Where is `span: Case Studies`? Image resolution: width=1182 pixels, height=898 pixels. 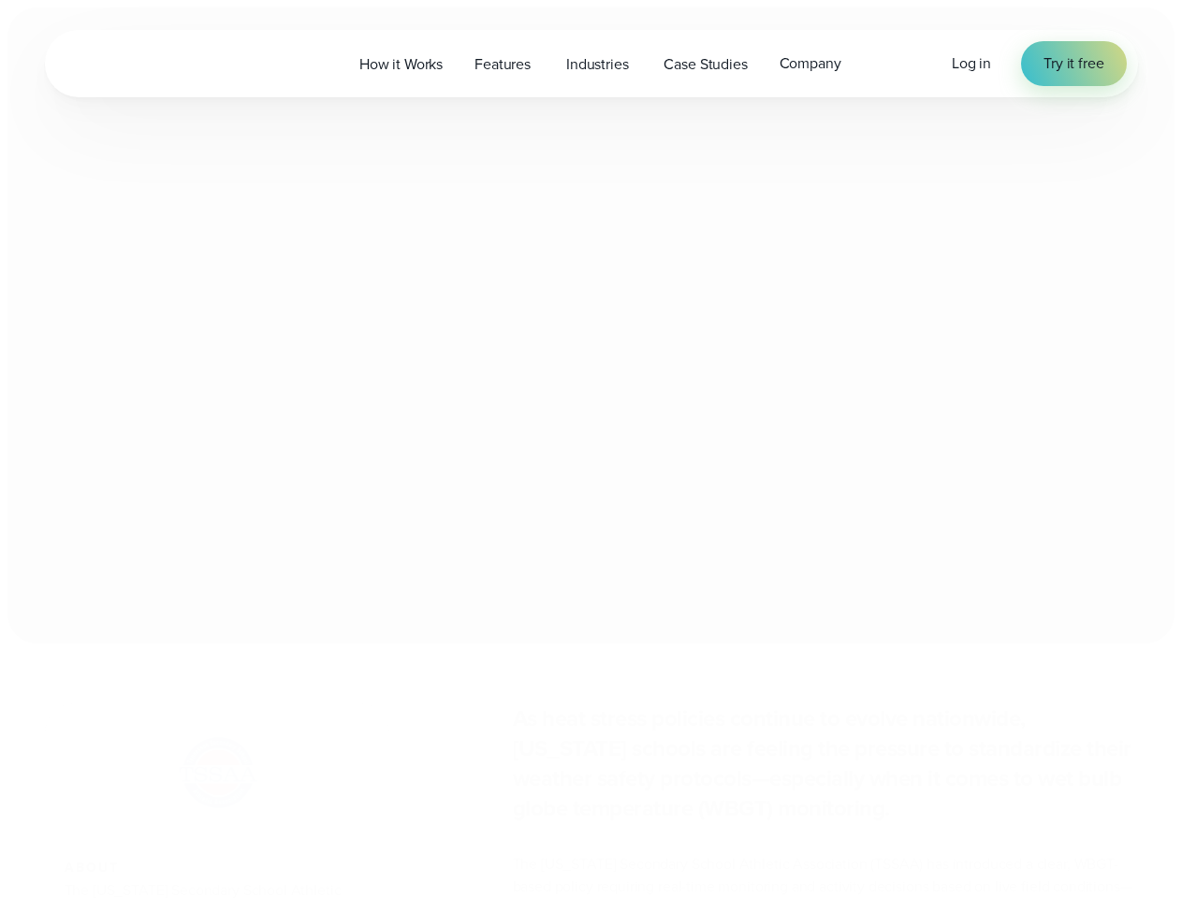
span: Case Studies is located at coordinates (705, 65).